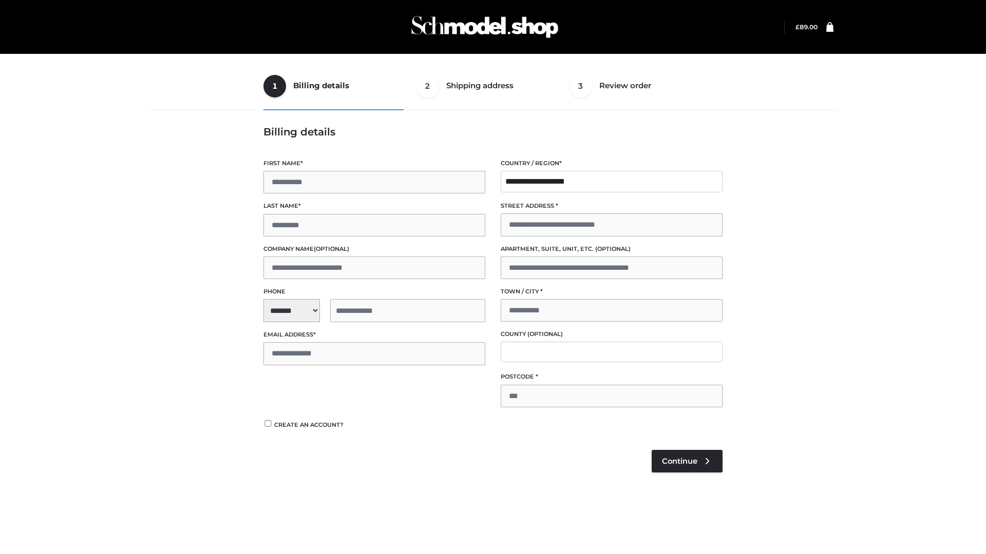  I want to click on label: Phone, so click(374, 292).